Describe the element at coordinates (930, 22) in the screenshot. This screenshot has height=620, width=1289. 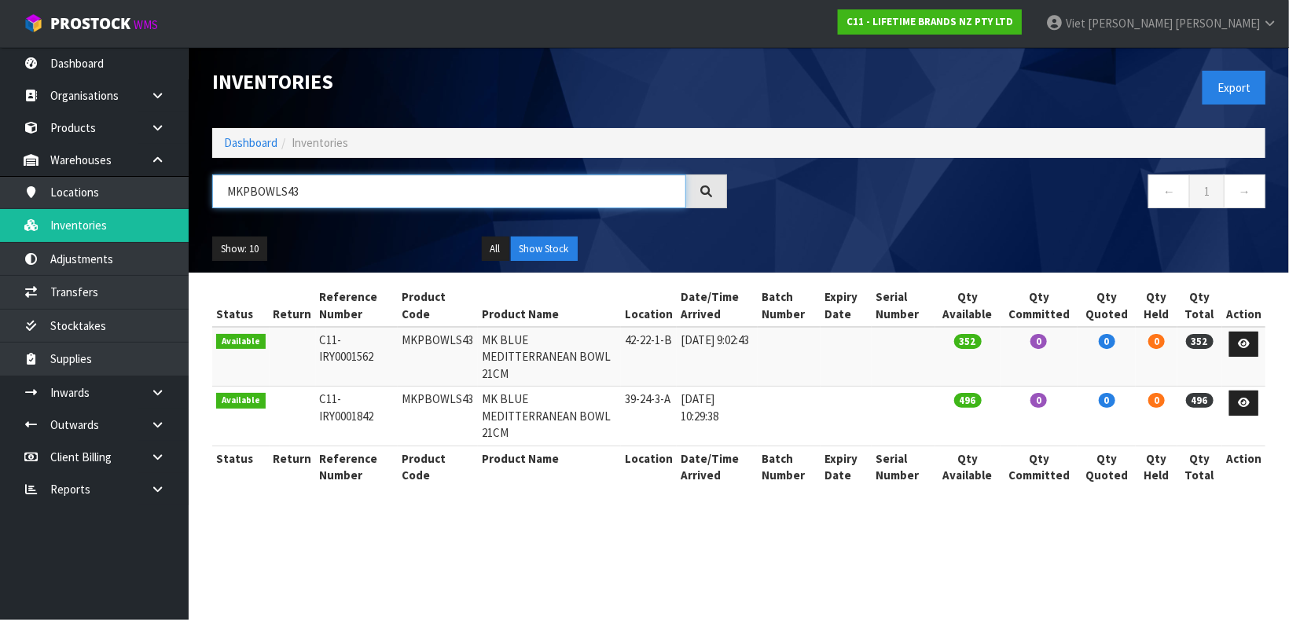
I see `a: C11 - LIFETIME BRANDS NZ PTY LTD` at that location.